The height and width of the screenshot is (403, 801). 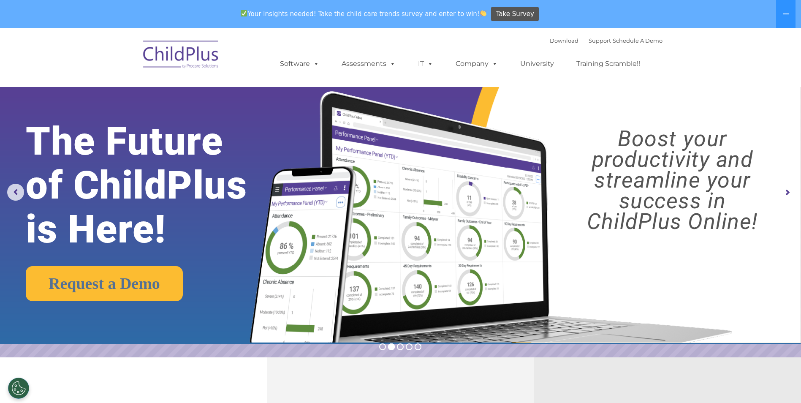 I want to click on span: Your insights needed! Take the child care trends survey and enter to win!, so click(x=364, y=14).